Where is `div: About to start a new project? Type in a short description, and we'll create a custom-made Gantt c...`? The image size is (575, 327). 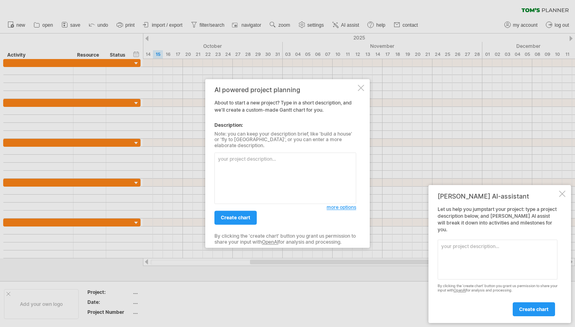
div: About to start a new project? Type in a short description, and we'll create a custom-made Gantt c... is located at coordinates (285, 163).